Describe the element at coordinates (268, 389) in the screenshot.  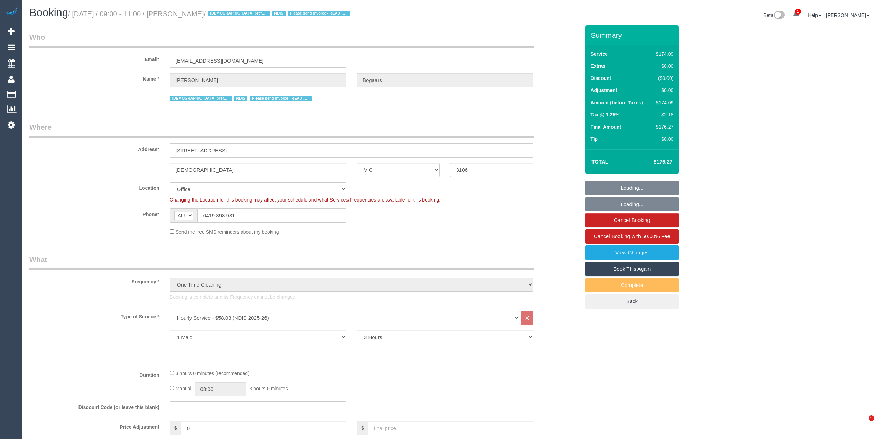
I see `span: 3 hours 0 minutes` at that location.